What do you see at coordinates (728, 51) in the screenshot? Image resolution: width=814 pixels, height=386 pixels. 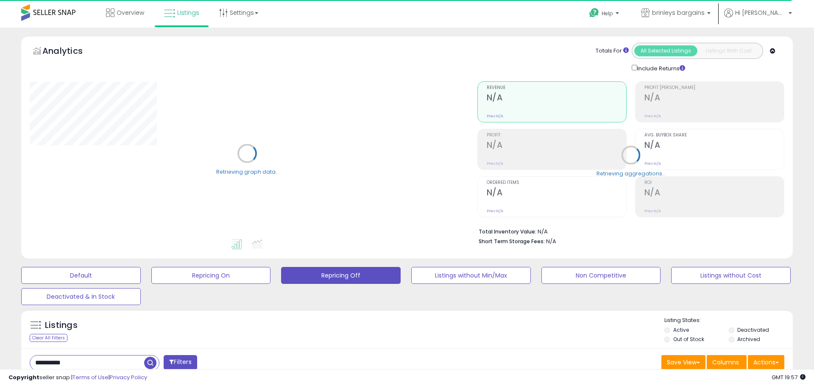 I see `button: Listings With Cost` at bounding box center [728, 51].